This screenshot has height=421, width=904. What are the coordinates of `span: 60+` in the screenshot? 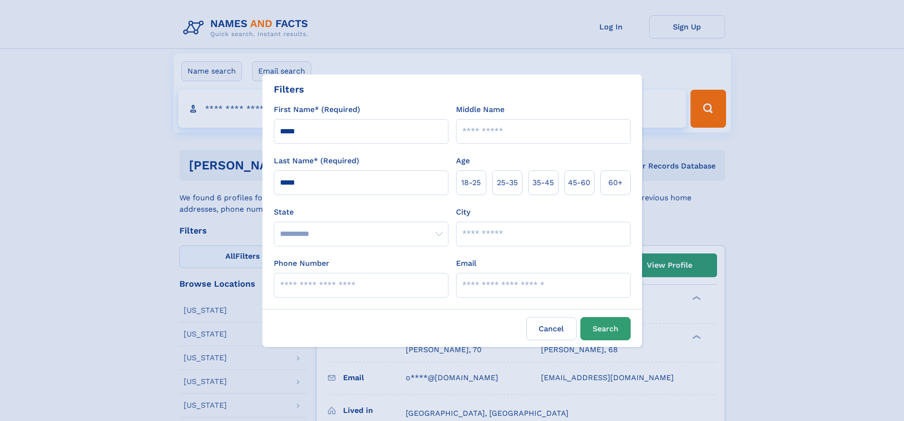 It's located at (616, 183).